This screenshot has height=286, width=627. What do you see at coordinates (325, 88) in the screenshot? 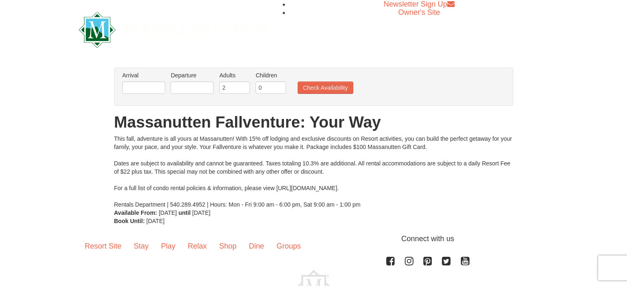
I see `button: Check Availability` at bounding box center [325, 88].